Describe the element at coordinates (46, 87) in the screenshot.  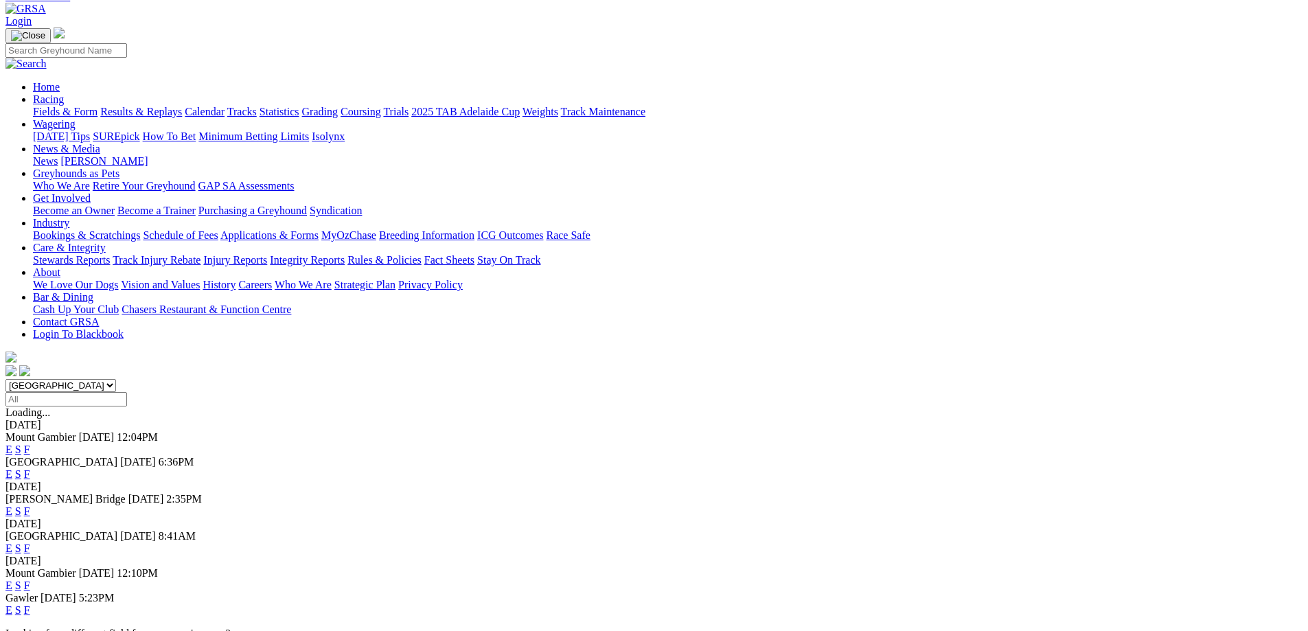
I see `a: Home` at that location.